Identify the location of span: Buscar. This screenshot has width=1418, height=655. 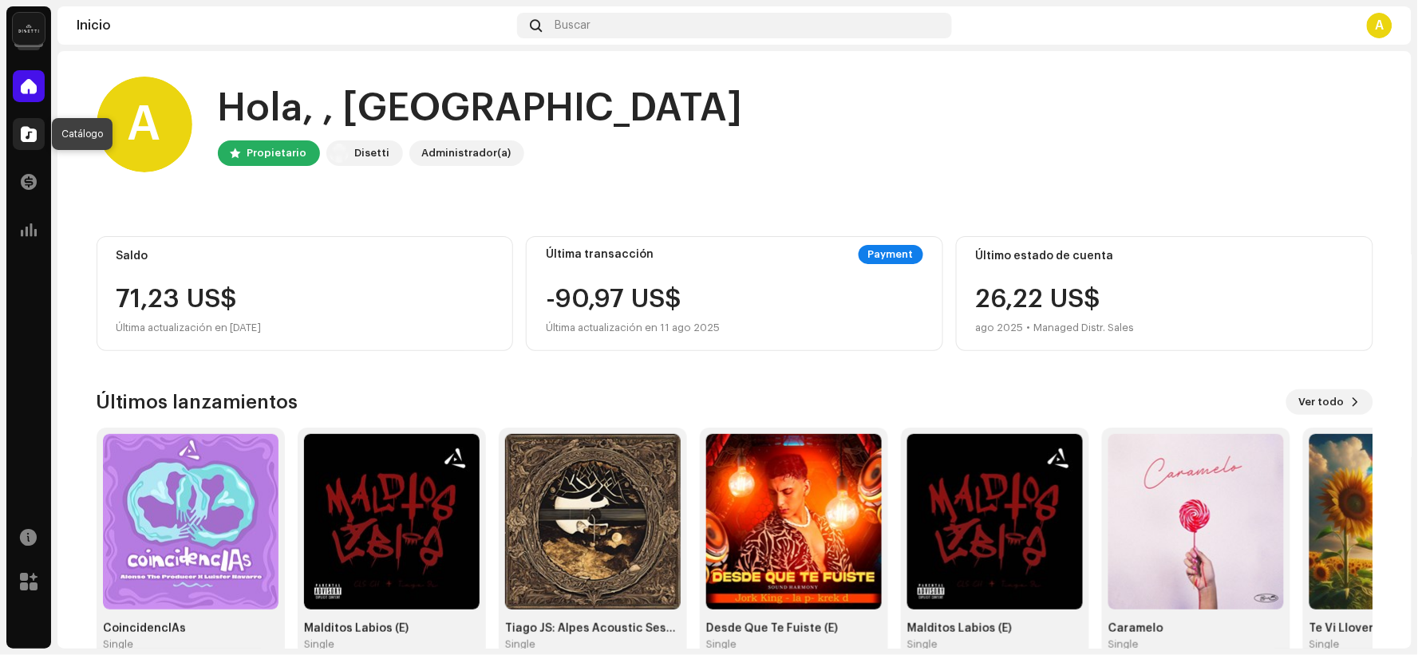
(572, 26).